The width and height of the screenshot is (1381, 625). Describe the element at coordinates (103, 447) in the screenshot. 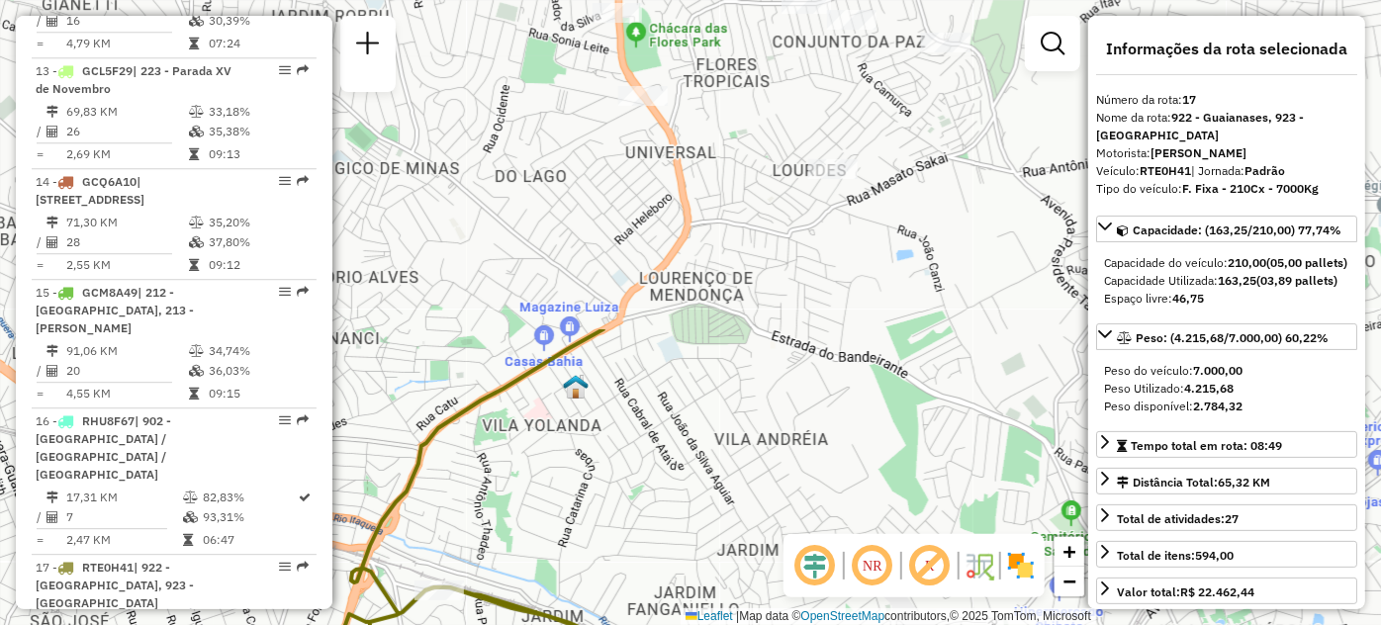

I see `span: 16 -` at that location.